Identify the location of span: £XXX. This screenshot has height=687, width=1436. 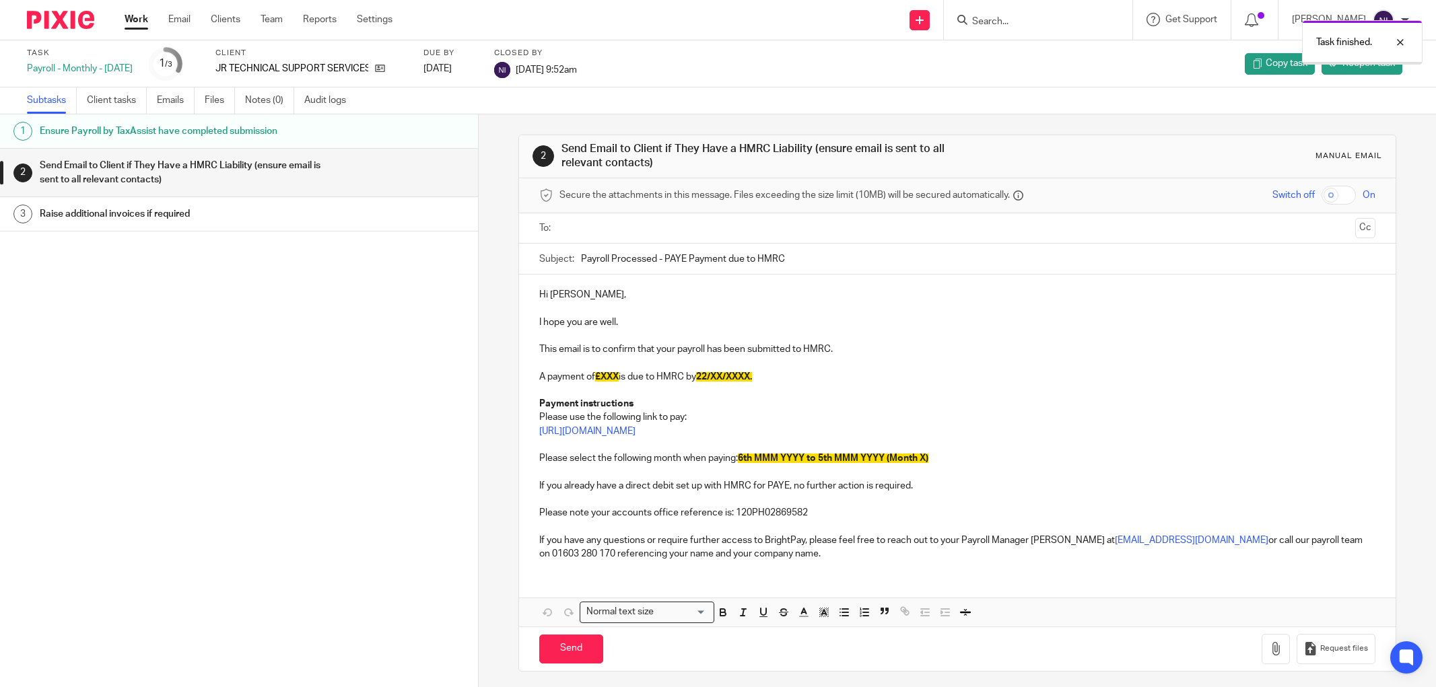
(606, 377).